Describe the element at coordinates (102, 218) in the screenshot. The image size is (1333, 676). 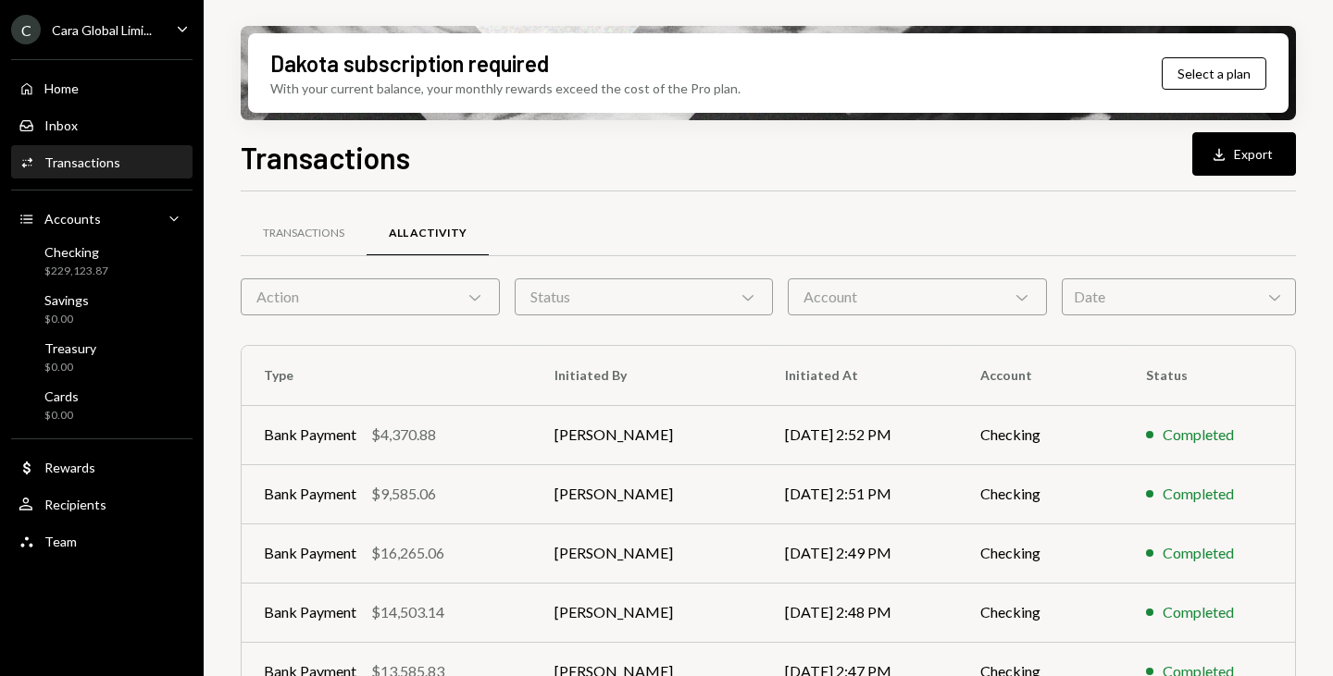
I see `a: Accounts` at that location.